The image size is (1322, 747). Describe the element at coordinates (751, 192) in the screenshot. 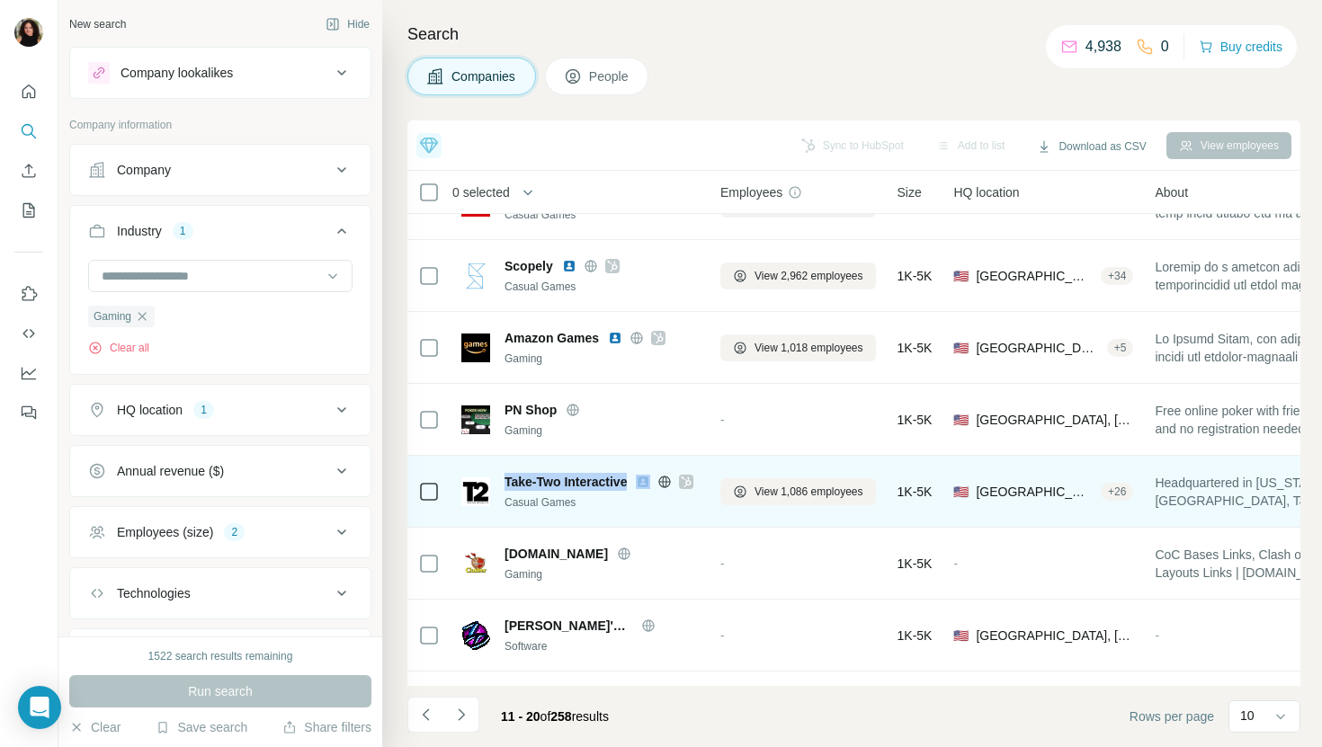

I see `span: Employees` at that location.